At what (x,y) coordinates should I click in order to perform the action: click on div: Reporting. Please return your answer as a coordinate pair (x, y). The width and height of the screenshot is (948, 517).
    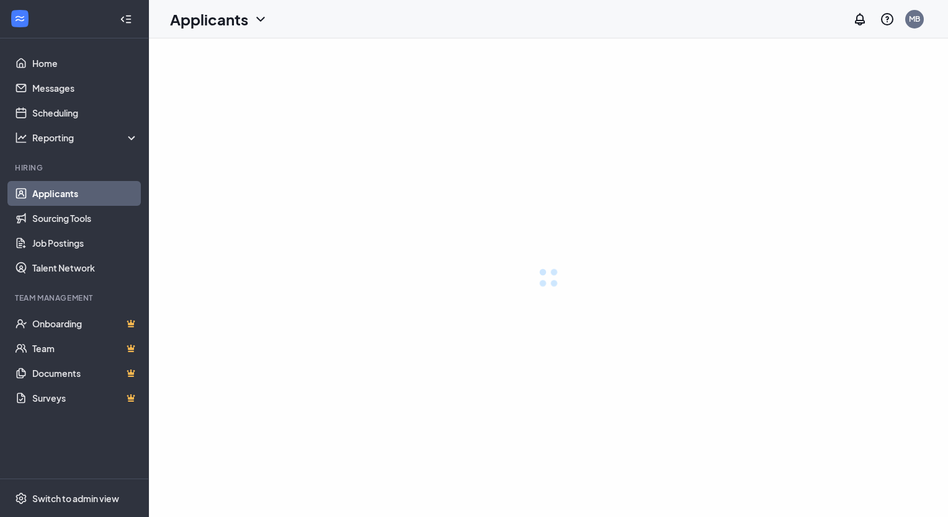
    Looking at the image, I should click on (86, 138).